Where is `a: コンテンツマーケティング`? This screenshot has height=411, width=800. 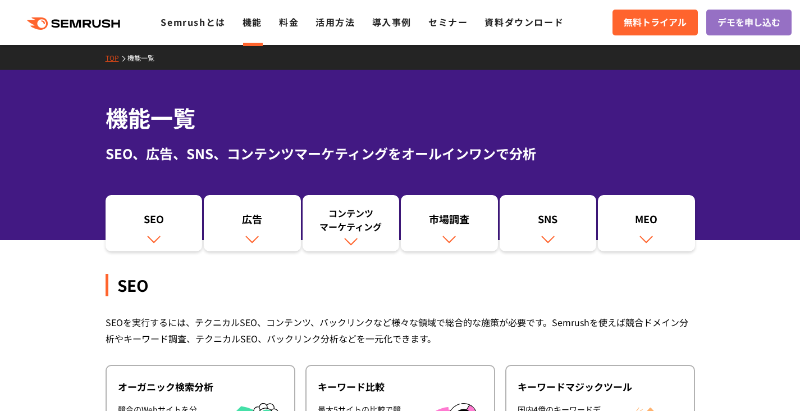
a: コンテンツマーケティング is located at coordinates (351, 223).